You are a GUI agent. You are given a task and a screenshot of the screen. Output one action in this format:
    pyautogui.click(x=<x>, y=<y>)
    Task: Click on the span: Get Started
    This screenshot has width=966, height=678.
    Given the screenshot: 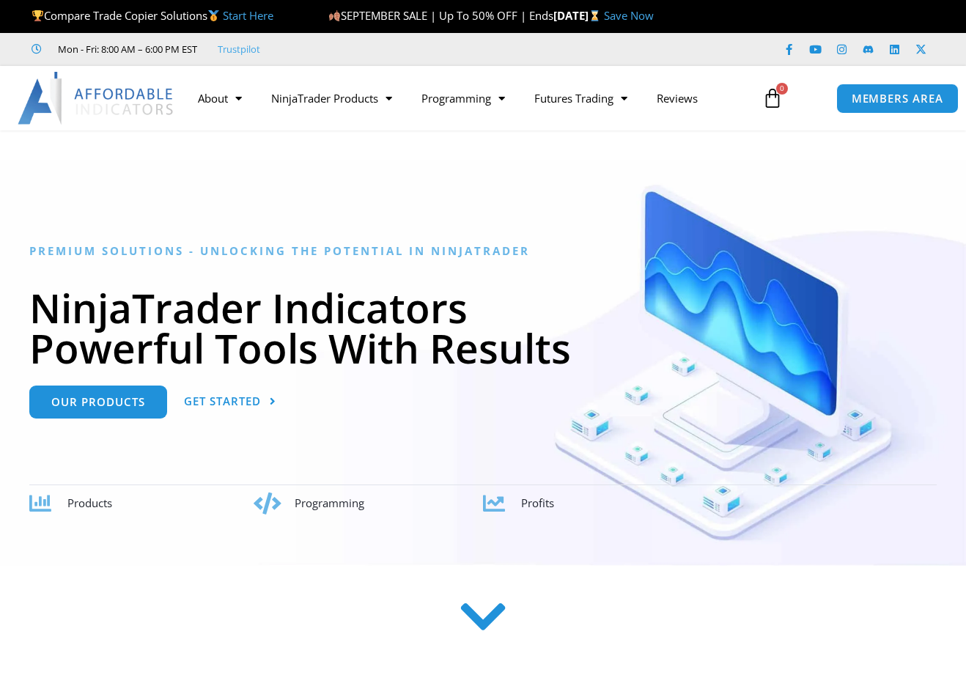 What is the action you would take?
    pyautogui.click(x=222, y=401)
    